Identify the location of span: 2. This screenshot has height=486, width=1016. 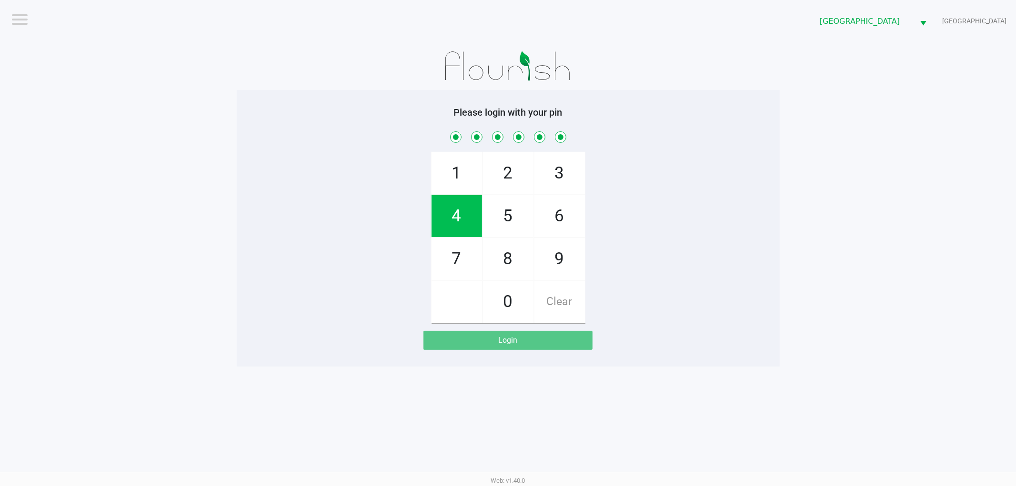
(508, 173).